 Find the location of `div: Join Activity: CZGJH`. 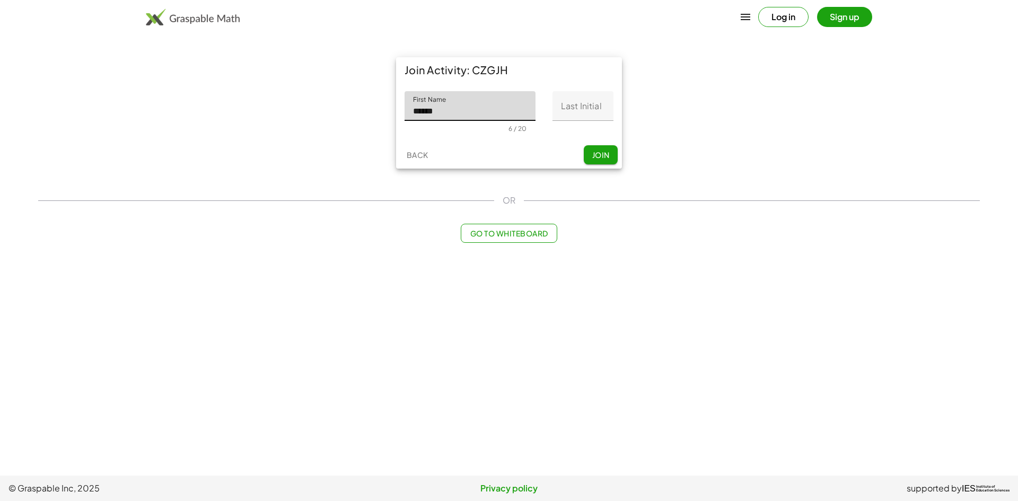

div: Join Activity: CZGJH is located at coordinates (509, 70).